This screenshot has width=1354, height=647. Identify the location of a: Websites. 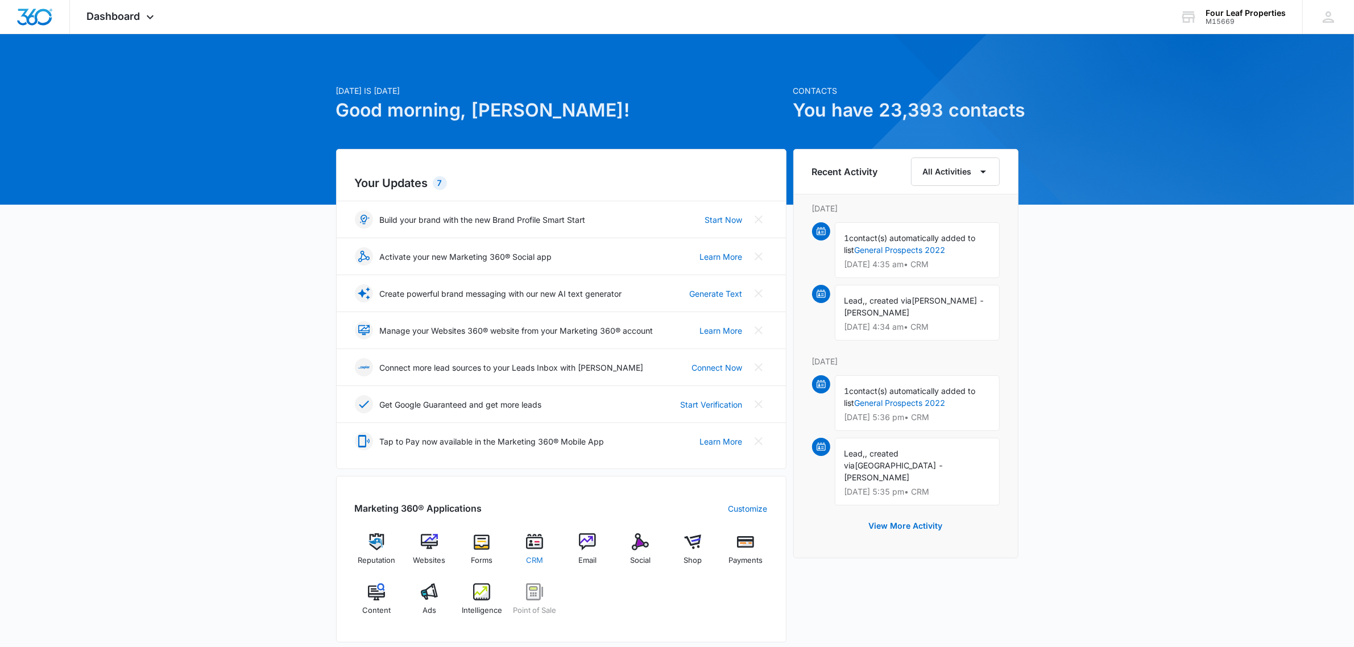
(429, 554).